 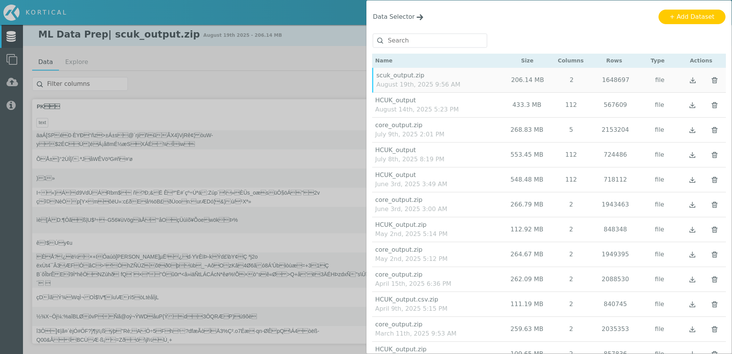 What do you see at coordinates (614, 60) in the screenshot?
I see `div: Rows` at bounding box center [614, 60].